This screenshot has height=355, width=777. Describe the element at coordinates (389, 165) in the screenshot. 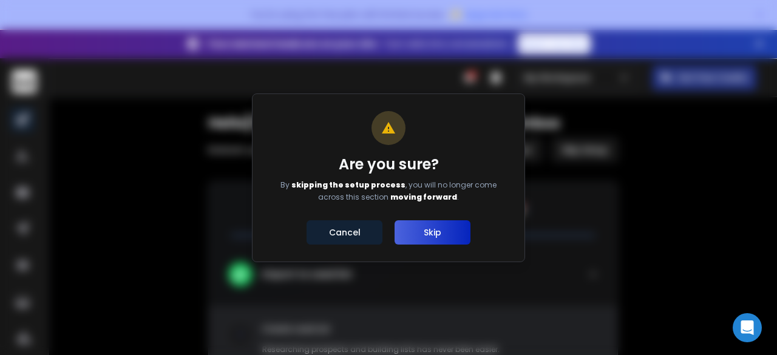

I see `h1: Are you sure?` at that location.